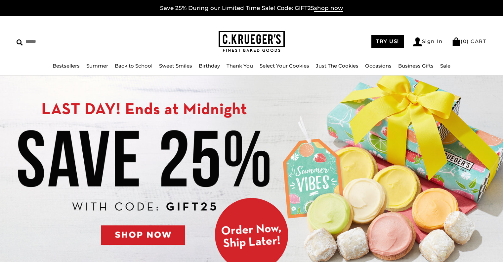 The image size is (503, 262). Describe the element at coordinates (417, 42) in the screenshot. I see `img: Account` at that location.